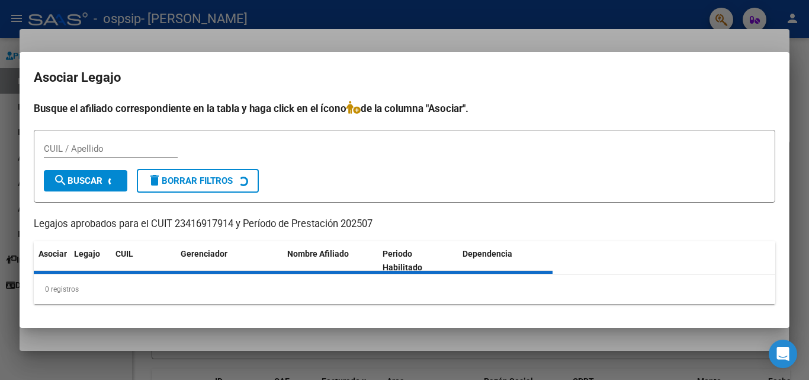  What do you see at coordinates (783, 354) in the screenshot?
I see `div: Open Intercom Messenger` at bounding box center [783, 354].